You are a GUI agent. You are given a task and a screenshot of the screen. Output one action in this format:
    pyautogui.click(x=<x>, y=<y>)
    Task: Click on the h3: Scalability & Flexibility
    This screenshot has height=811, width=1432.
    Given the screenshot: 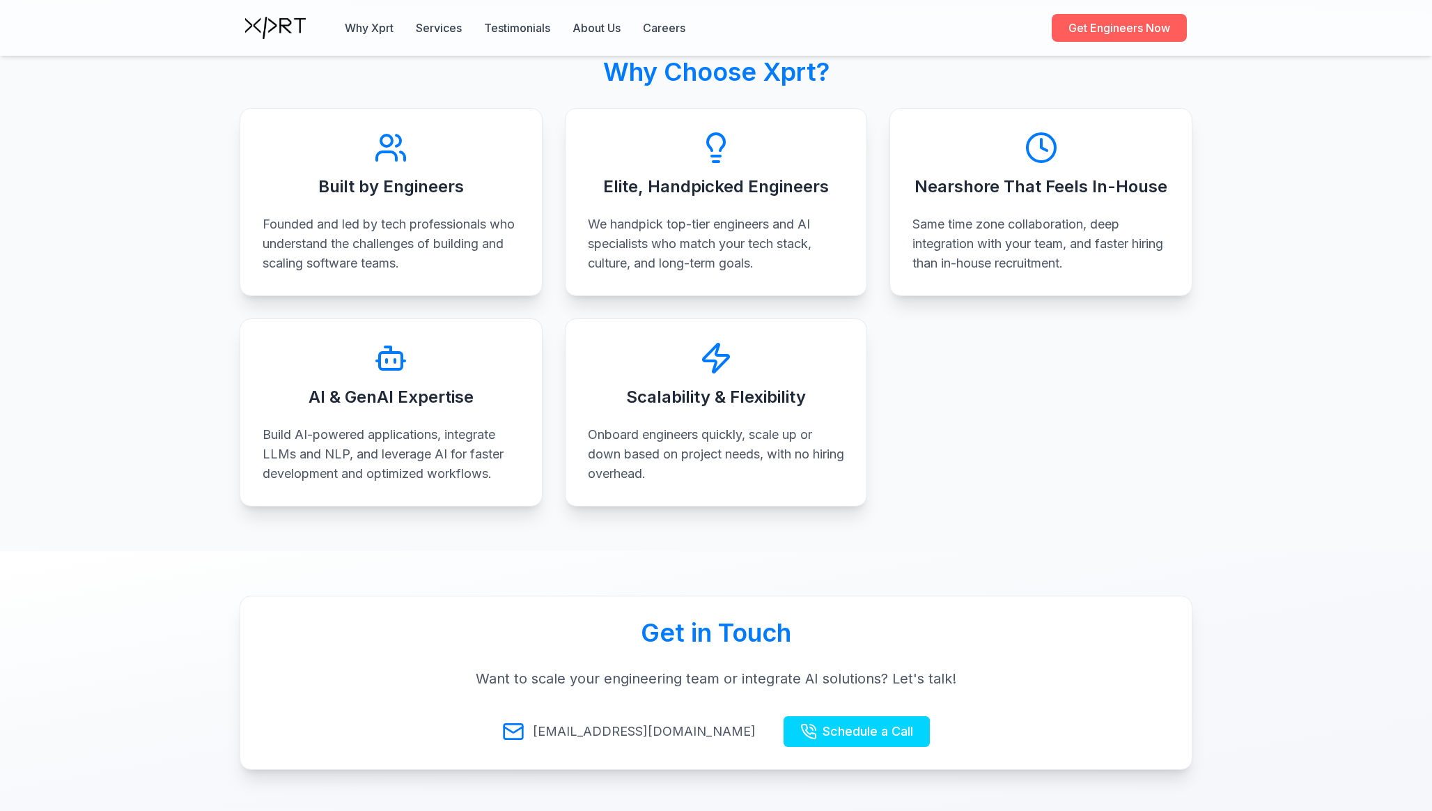 What is the action you would take?
    pyautogui.click(x=716, y=397)
    